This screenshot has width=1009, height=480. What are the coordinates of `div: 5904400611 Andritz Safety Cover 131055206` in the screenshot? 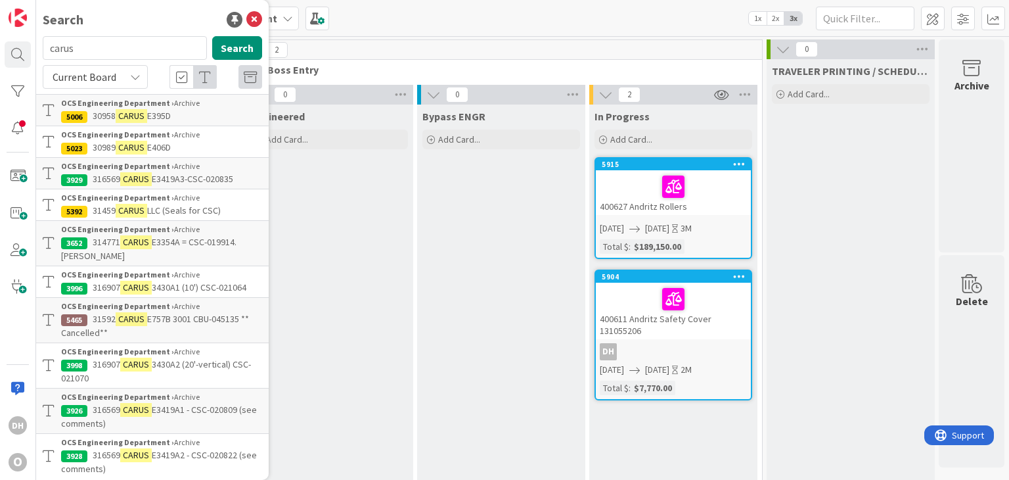 It's located at (673, 305).